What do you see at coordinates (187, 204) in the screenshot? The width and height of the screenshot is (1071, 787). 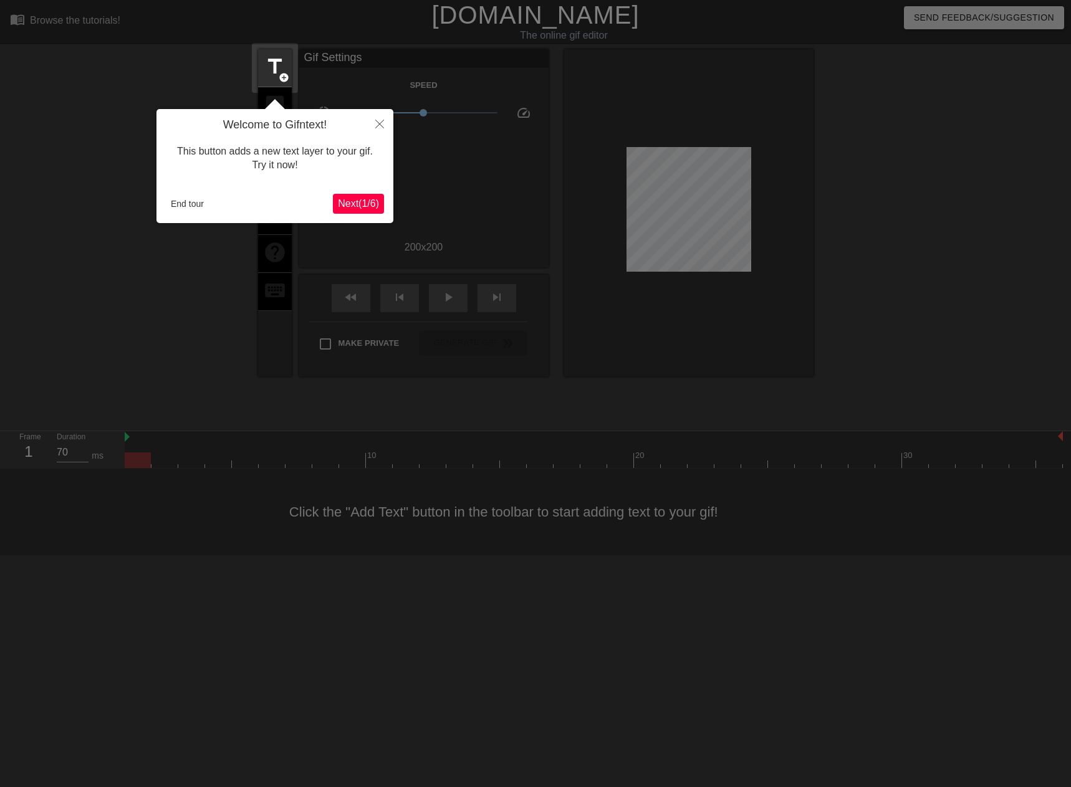 I see `button: End tour` at bounding box center [187, 204].